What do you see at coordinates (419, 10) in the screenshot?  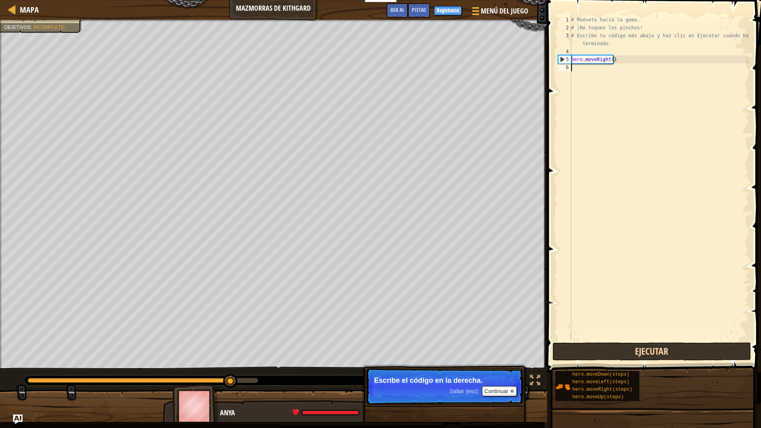 I see `span: Pistas` at bounding box center [419, 10].